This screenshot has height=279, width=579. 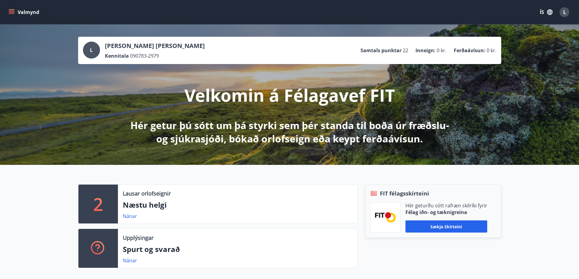 I want to click on button: menu, so click(x=24, y=12).